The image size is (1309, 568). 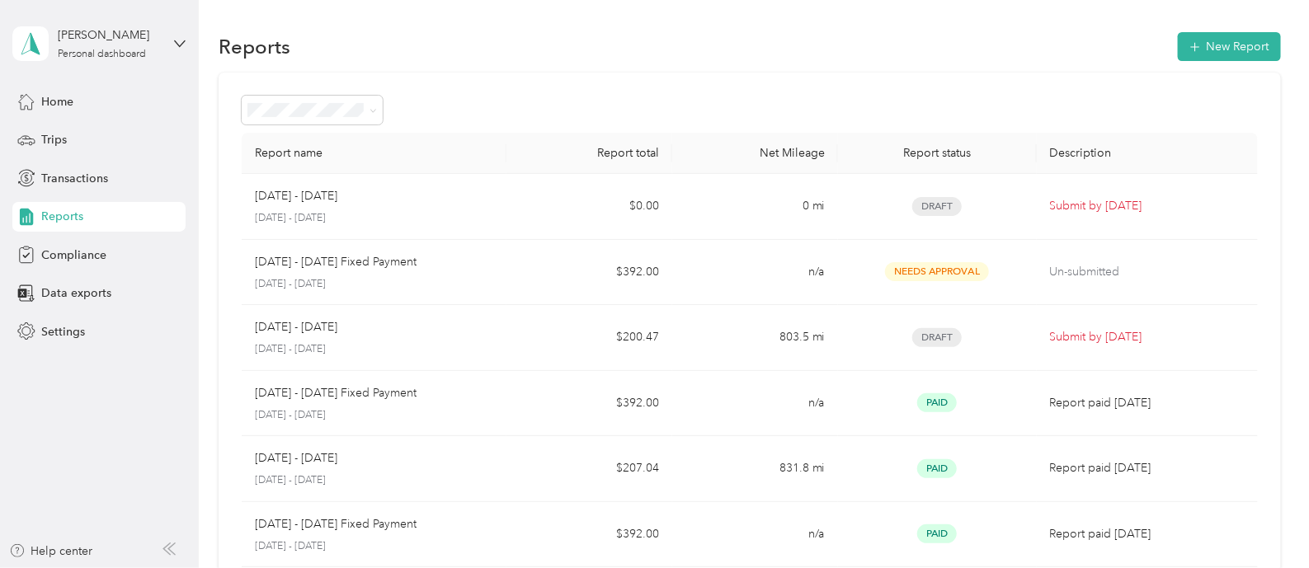 What do you see at coordinates (51, 551) in the screenshot?
I see `div: Help center` at bounding box center [51, 551].